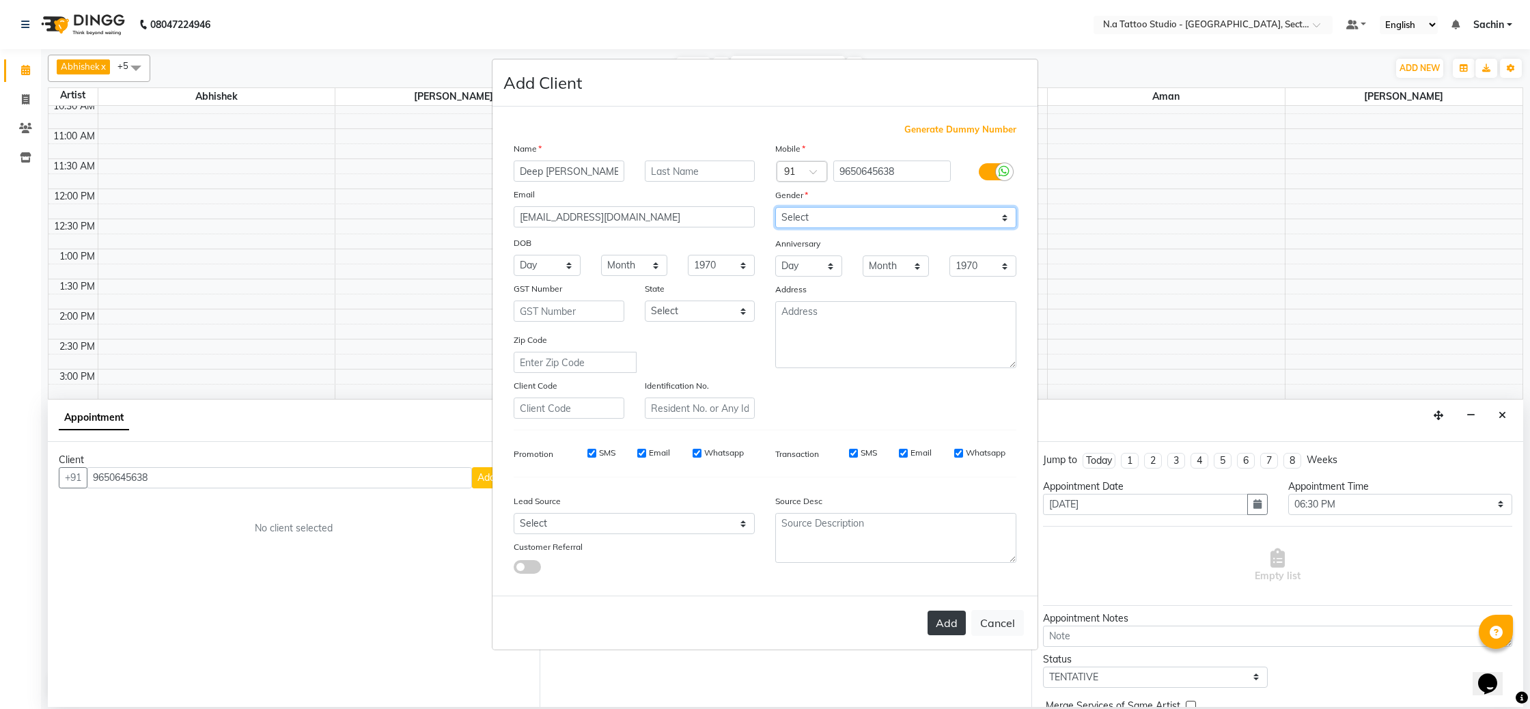  Describe the element at coordinates (798, 244) in the screenshot. I see `label: Anniversary` at that location.